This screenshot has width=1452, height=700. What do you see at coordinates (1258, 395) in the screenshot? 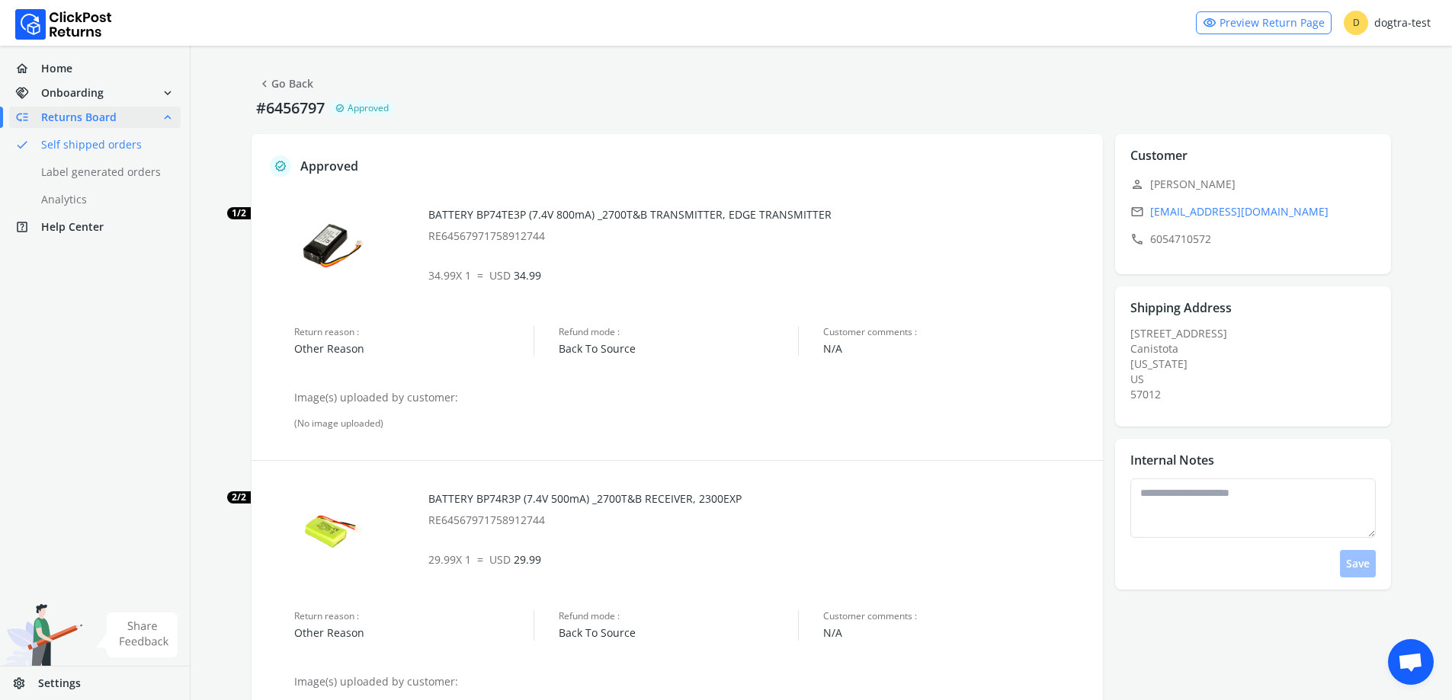
I see `div: 57012` at bounding box center [1258, 395].